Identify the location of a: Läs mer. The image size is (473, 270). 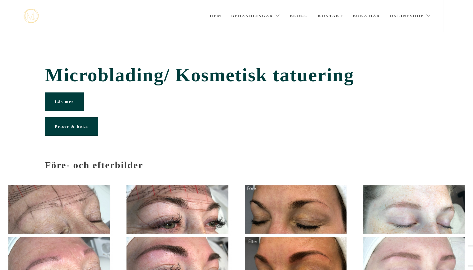
(64, 102).